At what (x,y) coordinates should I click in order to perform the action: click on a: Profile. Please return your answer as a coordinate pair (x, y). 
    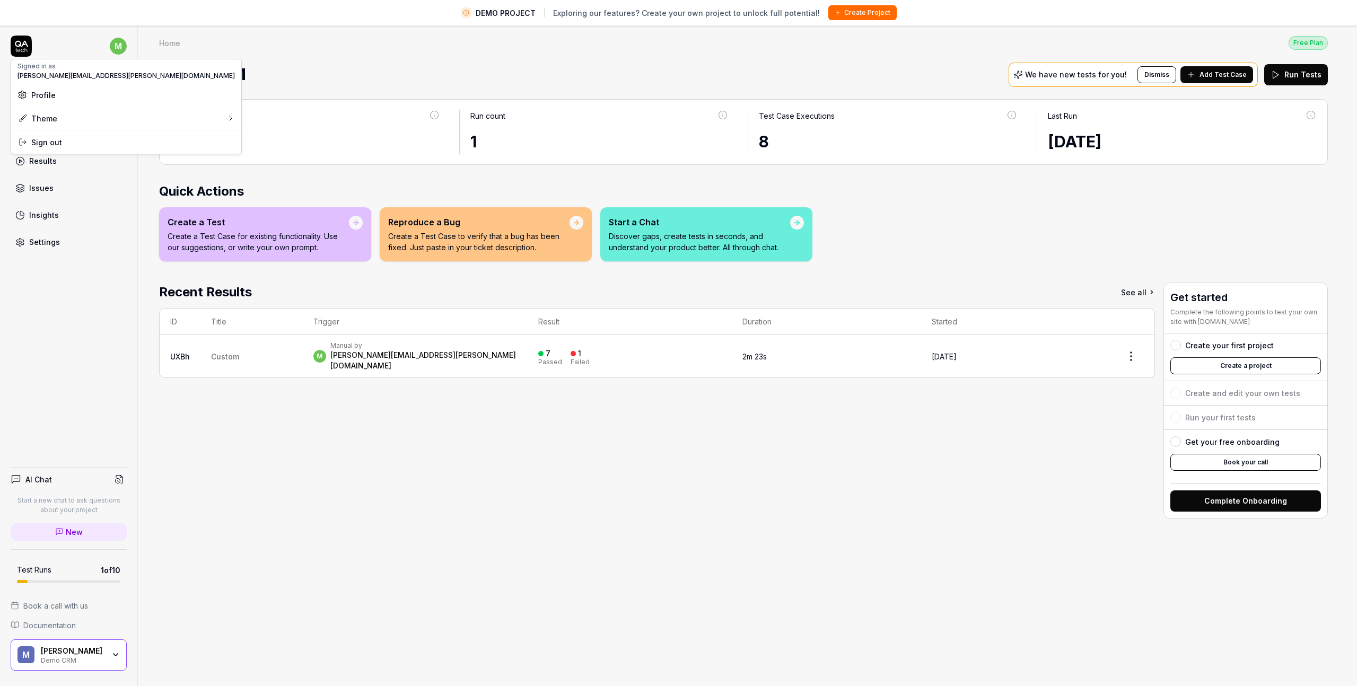
    Looking at the image, I should click on (126, 95).